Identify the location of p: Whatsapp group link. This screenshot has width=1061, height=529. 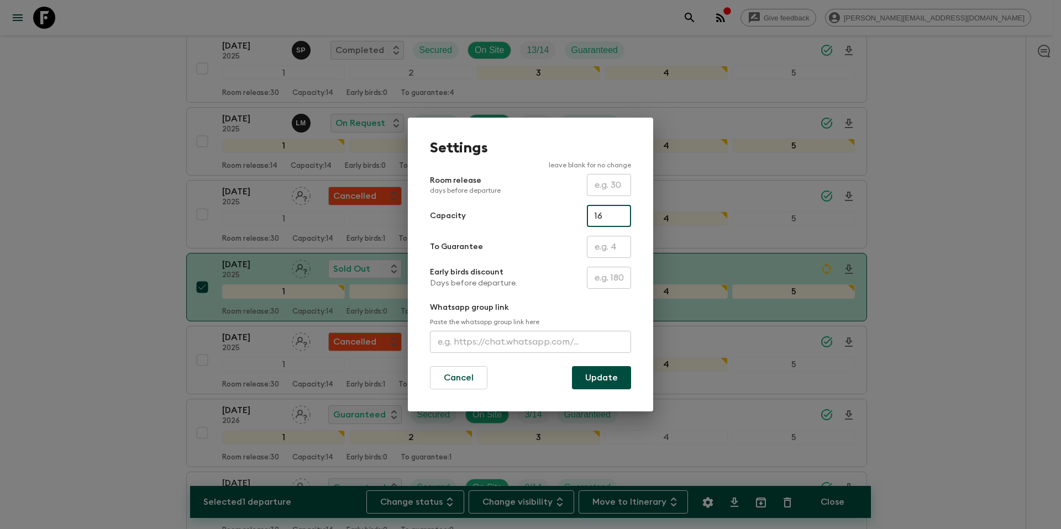
(531, 308).